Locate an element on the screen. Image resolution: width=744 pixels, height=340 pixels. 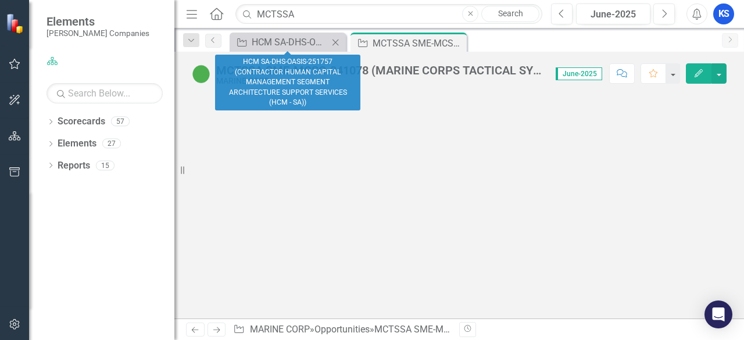
input: Search Below... is located at coordinates (105, 93).